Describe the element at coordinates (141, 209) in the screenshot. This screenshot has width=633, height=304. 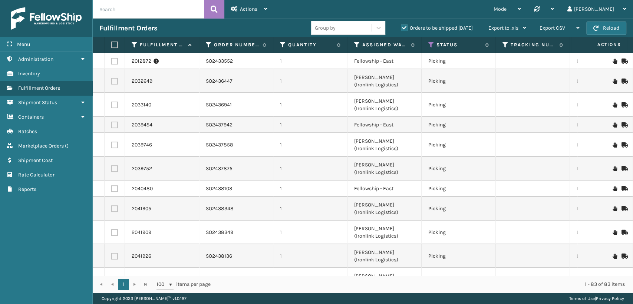
I see `a: 2041905` at that location.